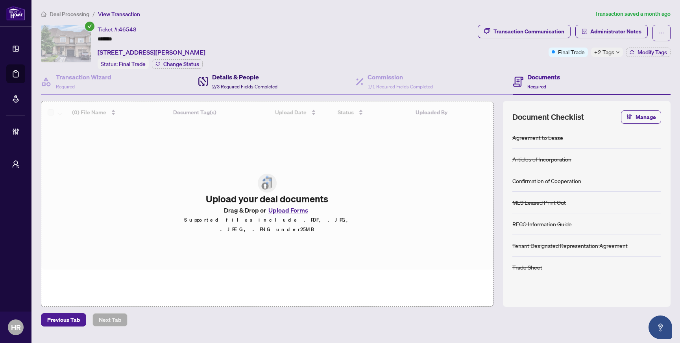 This screenshot has height=343, width=680. I want to click on span: +2 Tags, so click(604, 52).